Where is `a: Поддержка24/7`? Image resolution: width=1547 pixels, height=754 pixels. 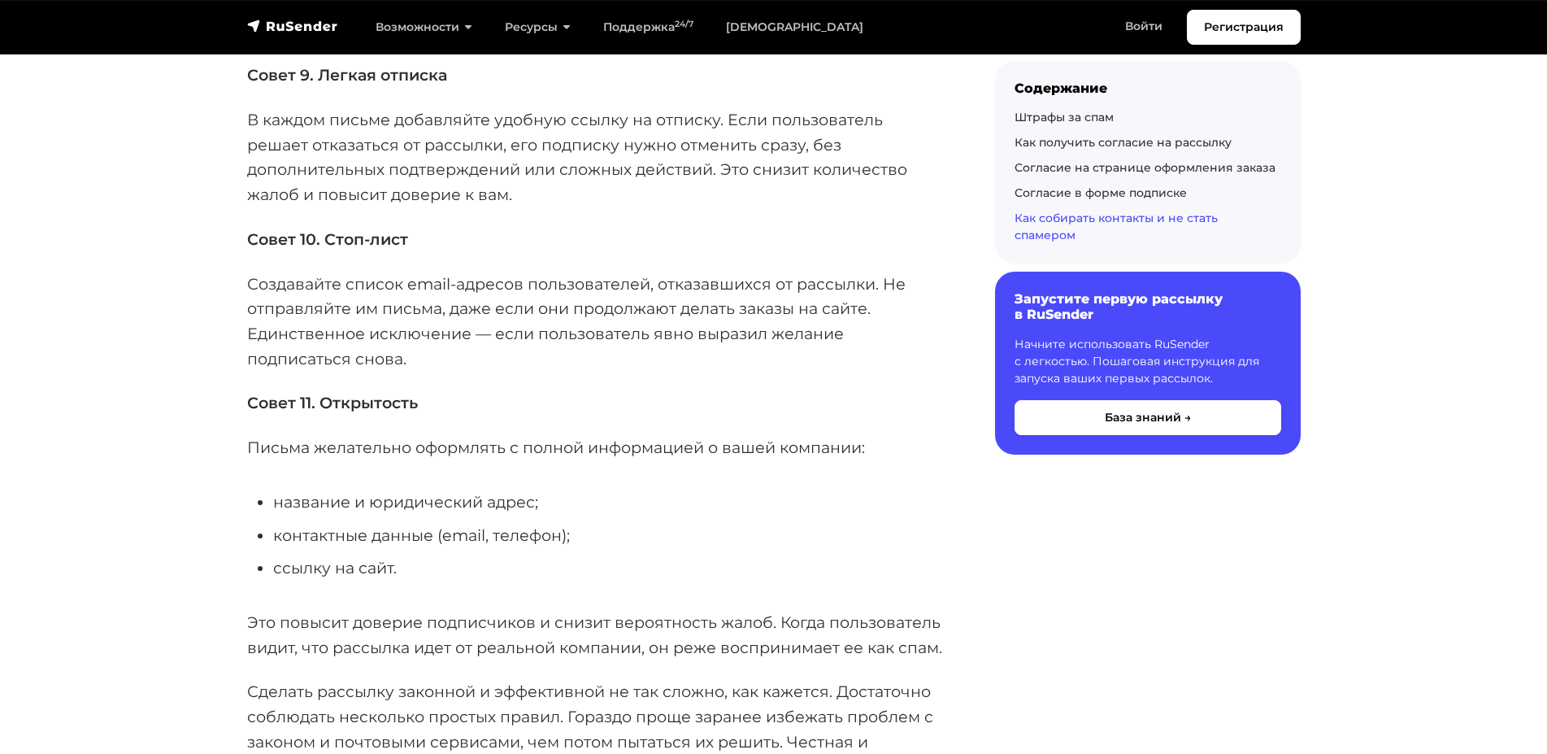
a: Поддержка24/7 is located at coordinates (648, 27).